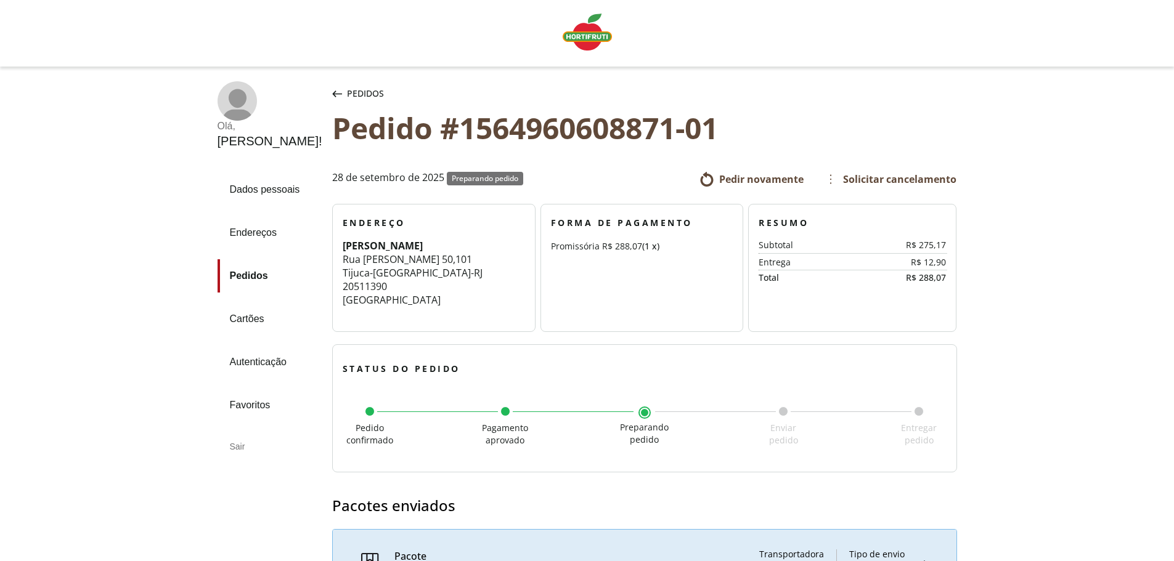 Image resolution: width=1174 pixels, height=561 pixels. Describe the element at coordinates (270, 126) in the screenshot. I see `div: Olá ,` at that location.